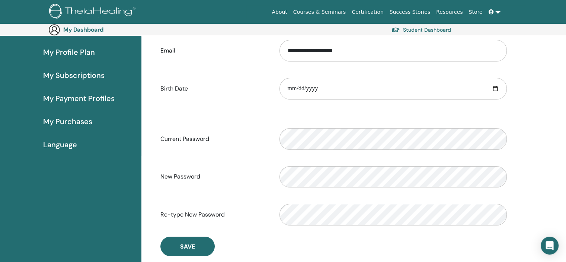 The image size is (566, 262). What do you see at coordinates (214, 176) in the screenshot?
I see `label: New Password` at bounding box center [214, 176].